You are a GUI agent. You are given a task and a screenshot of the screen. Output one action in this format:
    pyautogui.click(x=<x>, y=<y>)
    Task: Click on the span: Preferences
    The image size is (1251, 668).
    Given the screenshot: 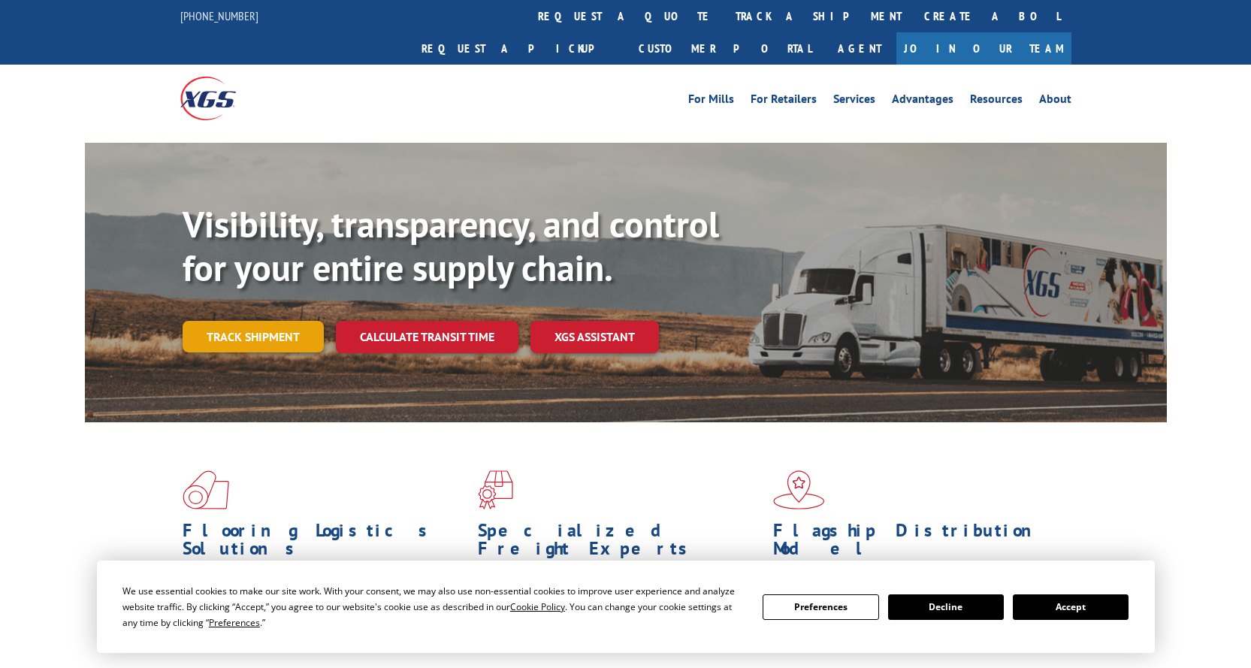 What is the action you would take?
    pyautogui.click(x=234, y=622)
    